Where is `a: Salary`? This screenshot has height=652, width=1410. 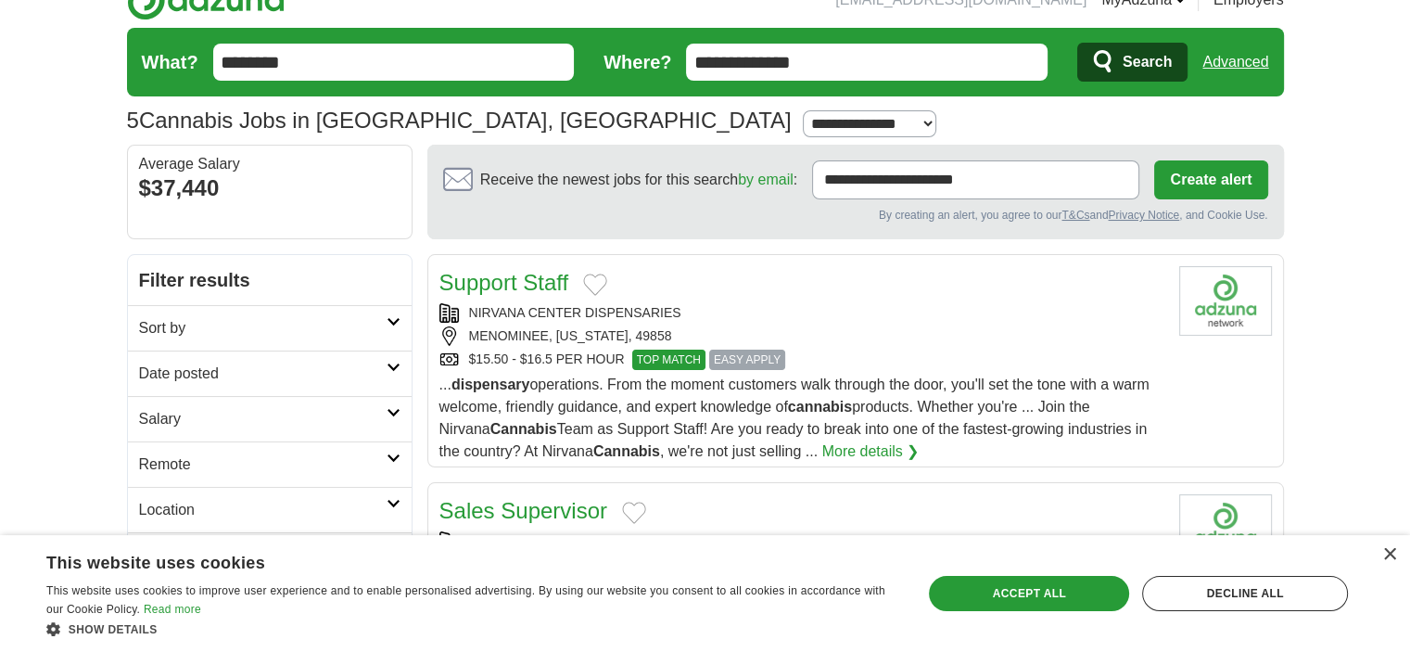
a: Salary is located at coordinates (270, 418).